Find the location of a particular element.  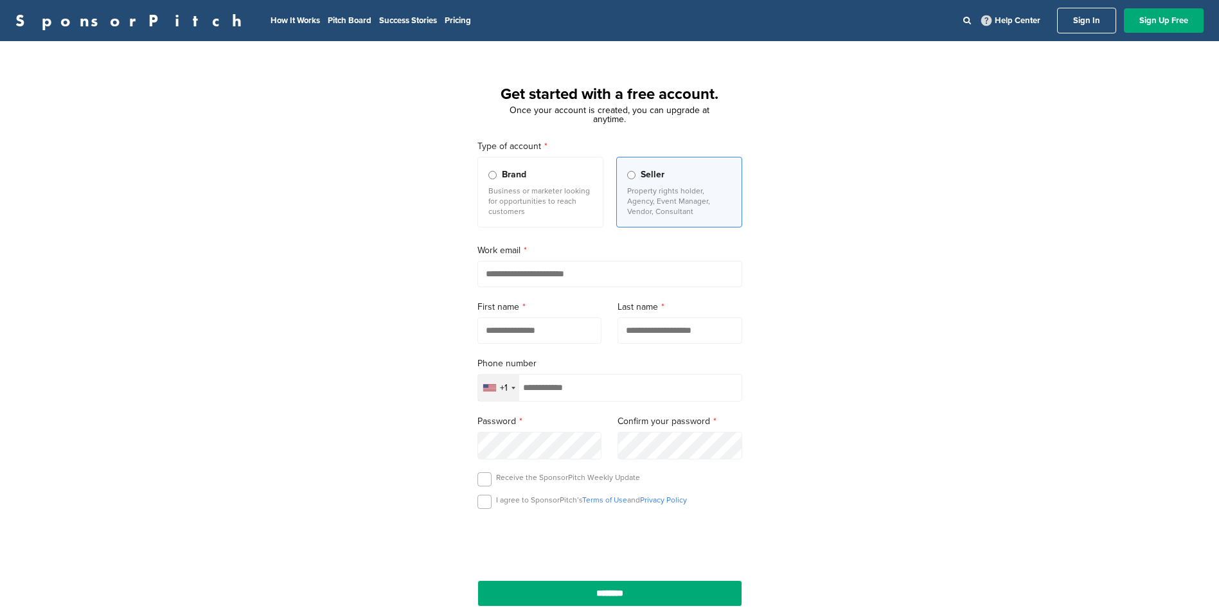

label: Type of account is located at coordinates (610, 147).